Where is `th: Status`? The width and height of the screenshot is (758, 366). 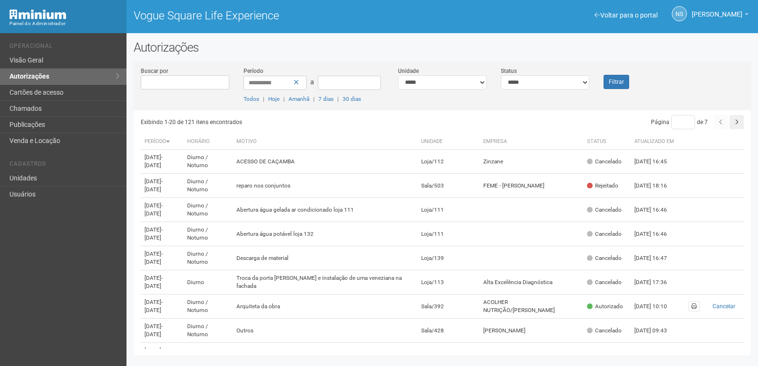 th: Status is located at coordinates (607, 142).